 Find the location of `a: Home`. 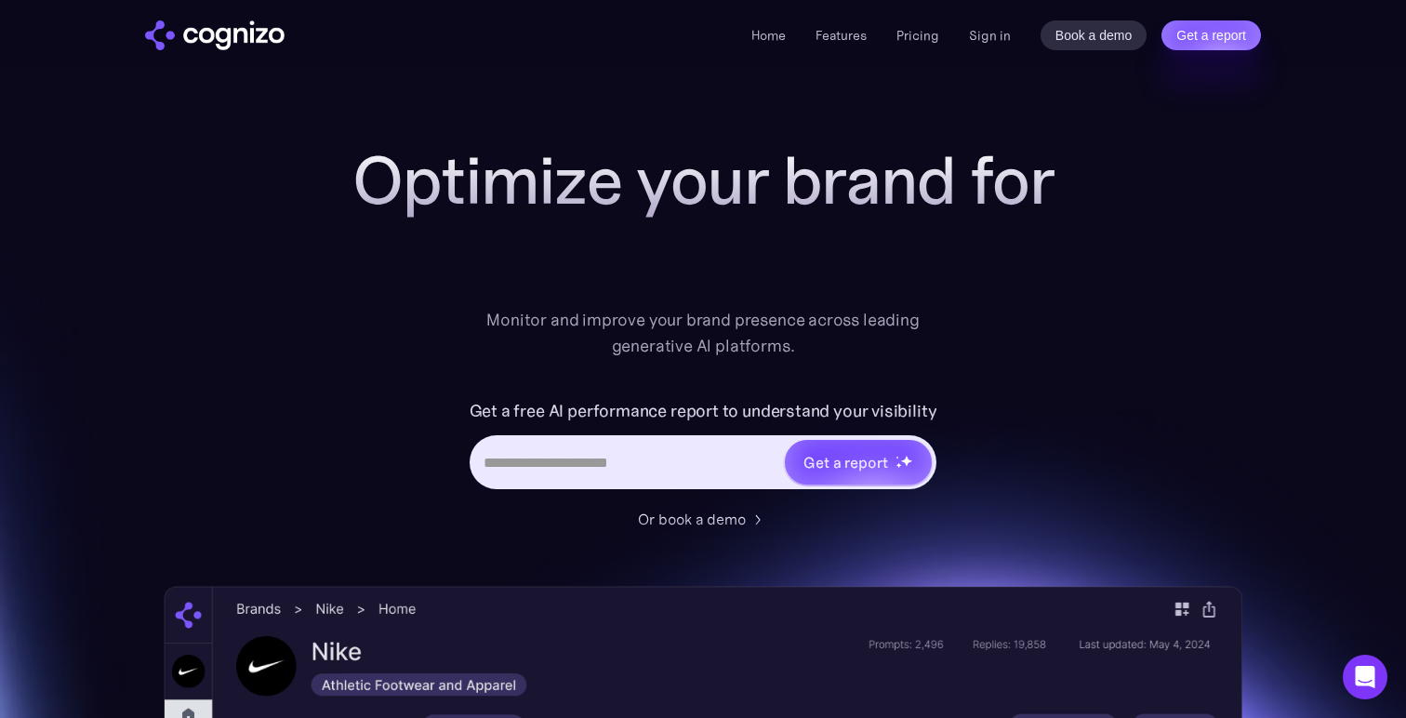

a: Home is located at coordinates (768, 35).